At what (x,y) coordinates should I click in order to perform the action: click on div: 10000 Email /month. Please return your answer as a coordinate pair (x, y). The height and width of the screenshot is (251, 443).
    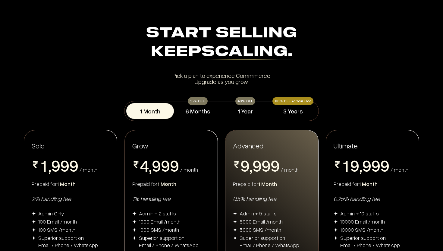
    Looking at the image, I should click on (363, 221).